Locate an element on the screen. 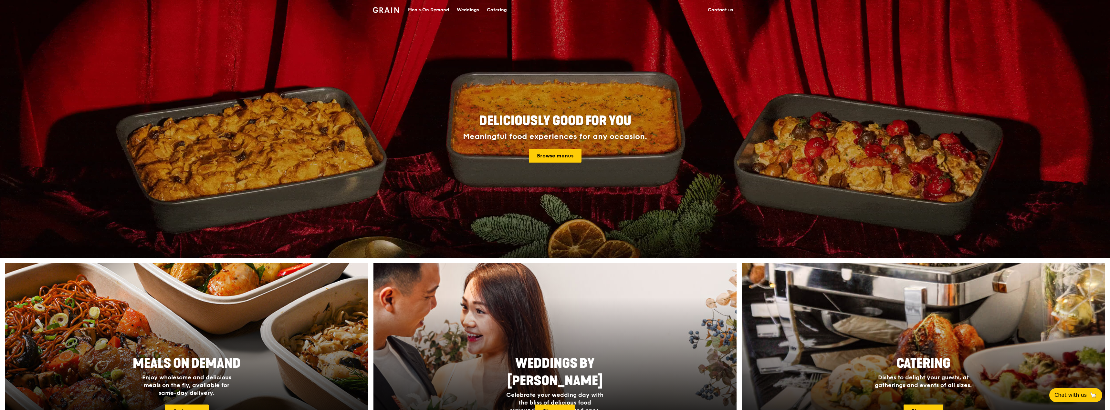 This screenshot has width=1110, height=410. span: Enjoy wholesome and delicious meals on the fly, available for same-day delivery. is located at coordinates (187, 386).